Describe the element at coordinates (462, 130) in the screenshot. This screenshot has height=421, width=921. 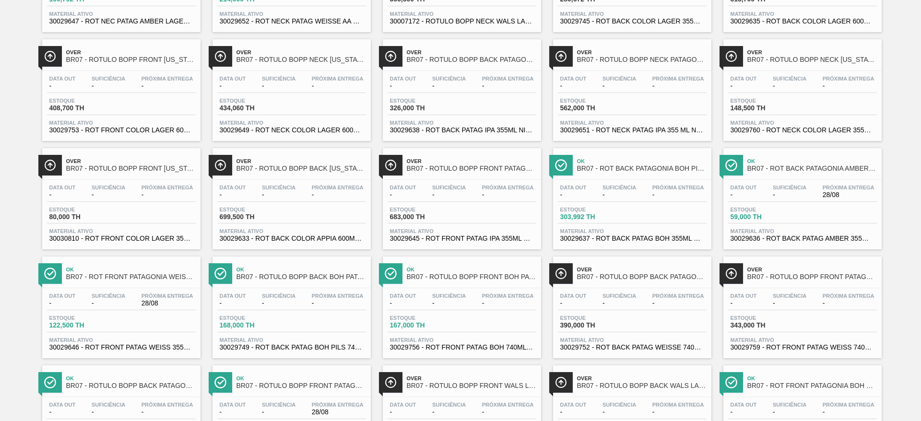
I see `span: 30029638 - ROT BACK PATAG IPA 355ML NIV24` at that location.